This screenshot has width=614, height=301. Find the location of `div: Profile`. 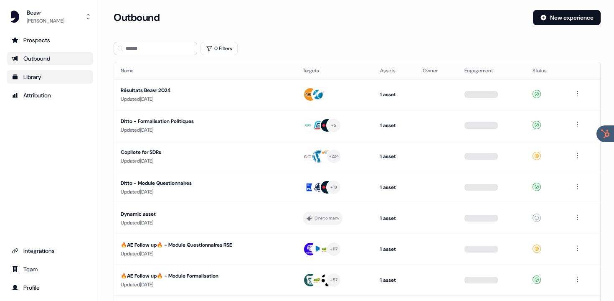

div: Profile is located at coordinates (50, 287).